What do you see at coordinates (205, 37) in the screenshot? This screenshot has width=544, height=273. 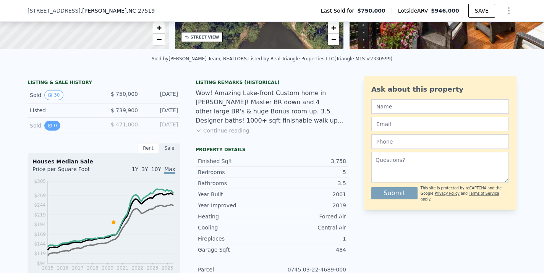 I see `div: STREET VIEW` at bounding box center [205, 37].